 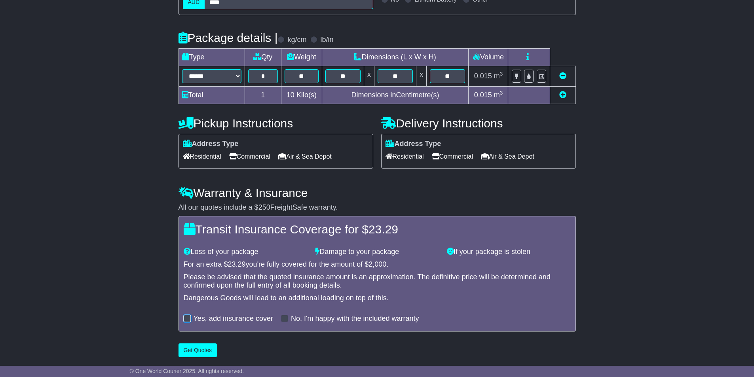 What do you see at coordinates (377, 264) in the screenshot?
I see `span: 2,000` at bounding box center [377, 264].